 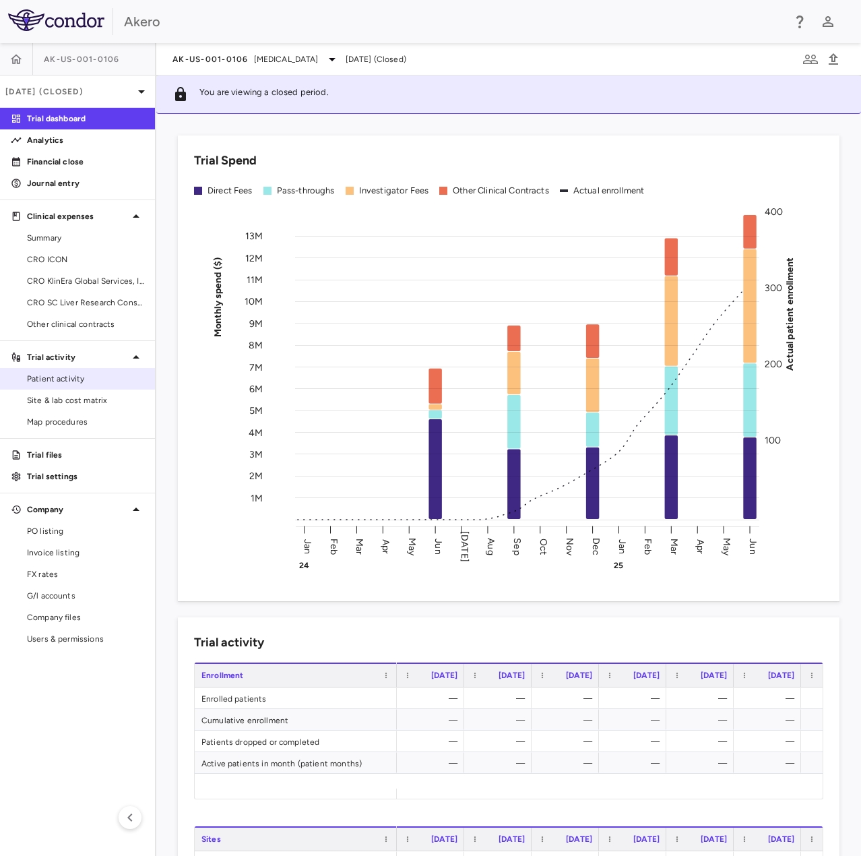 I want to click on span: AK-US-001-0106, so click(x=210, y=59).